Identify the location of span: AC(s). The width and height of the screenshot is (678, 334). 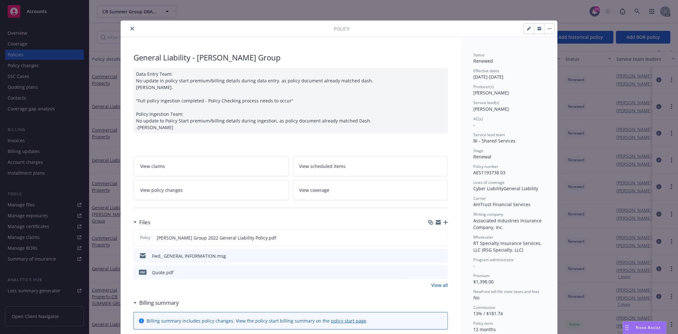
(478, 119).